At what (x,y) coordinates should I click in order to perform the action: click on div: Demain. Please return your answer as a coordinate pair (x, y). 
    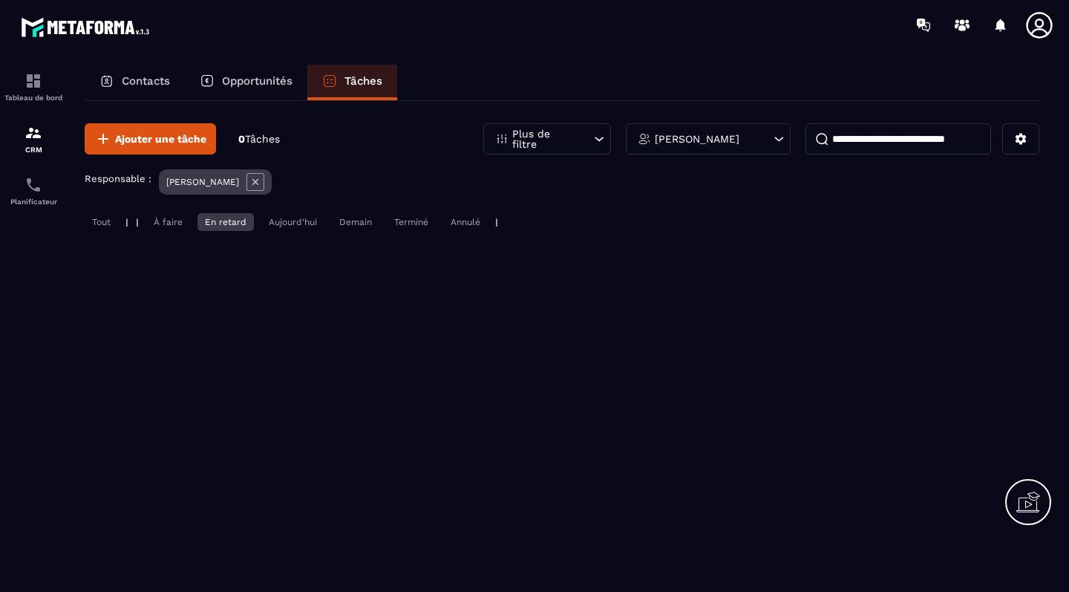
    Looking at the image, I should click on (356, 222).